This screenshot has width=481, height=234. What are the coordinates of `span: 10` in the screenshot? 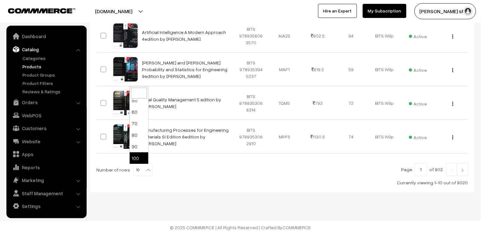 It's located at (143, 170).